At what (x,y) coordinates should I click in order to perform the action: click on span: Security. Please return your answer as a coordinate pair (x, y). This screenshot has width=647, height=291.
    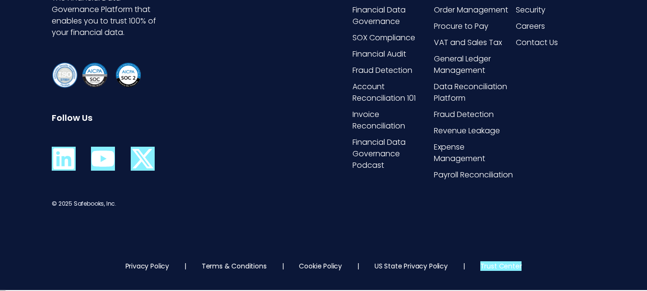
    Looking at the image, I should click on (531, 10).